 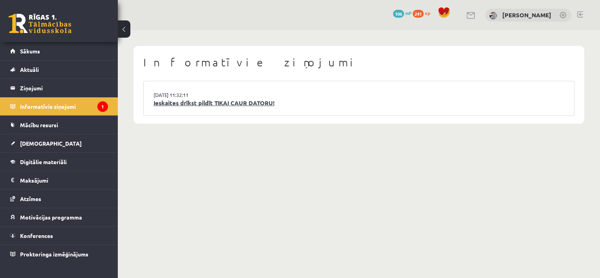 What do you see at coordinates (424, 13) in the screenshot?
I see `a: 241 xp` at bounding box center [424, 13].